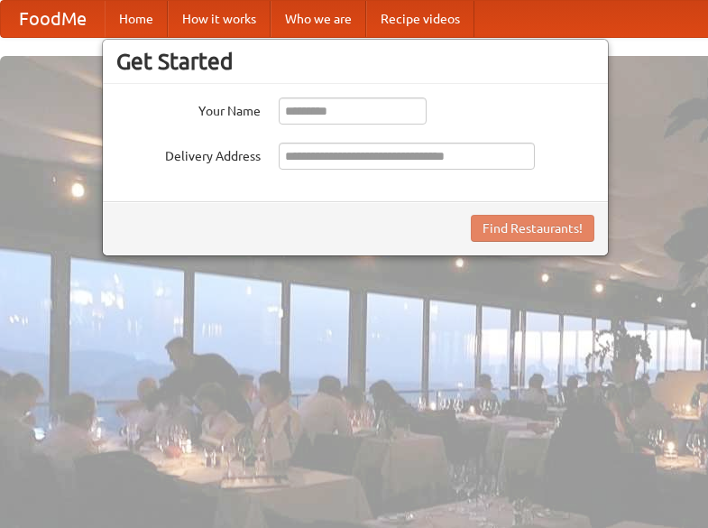 This screenshot has width=708, height=528. Describe the element at coordinates (189, 153) in the screenshot. I see `label: Delivery Address` at that location.